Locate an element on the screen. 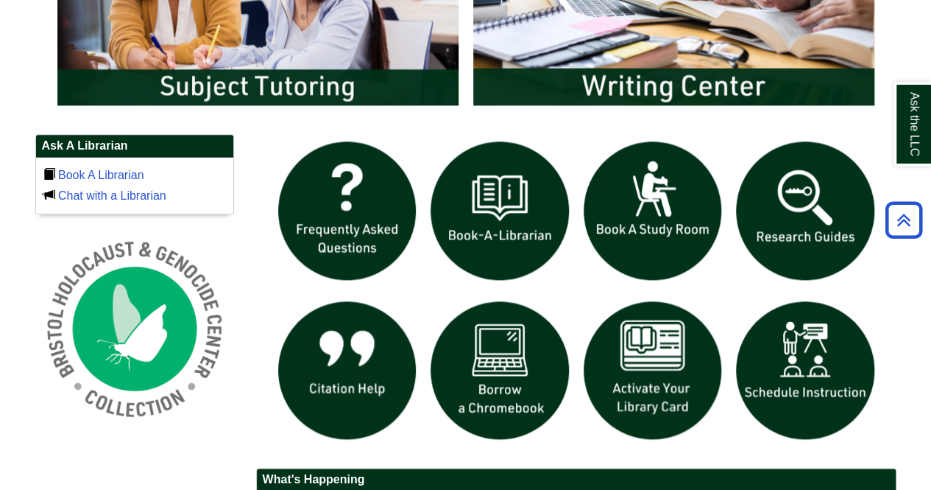  a: Book A Librarian is located at coordinates (101, 174).